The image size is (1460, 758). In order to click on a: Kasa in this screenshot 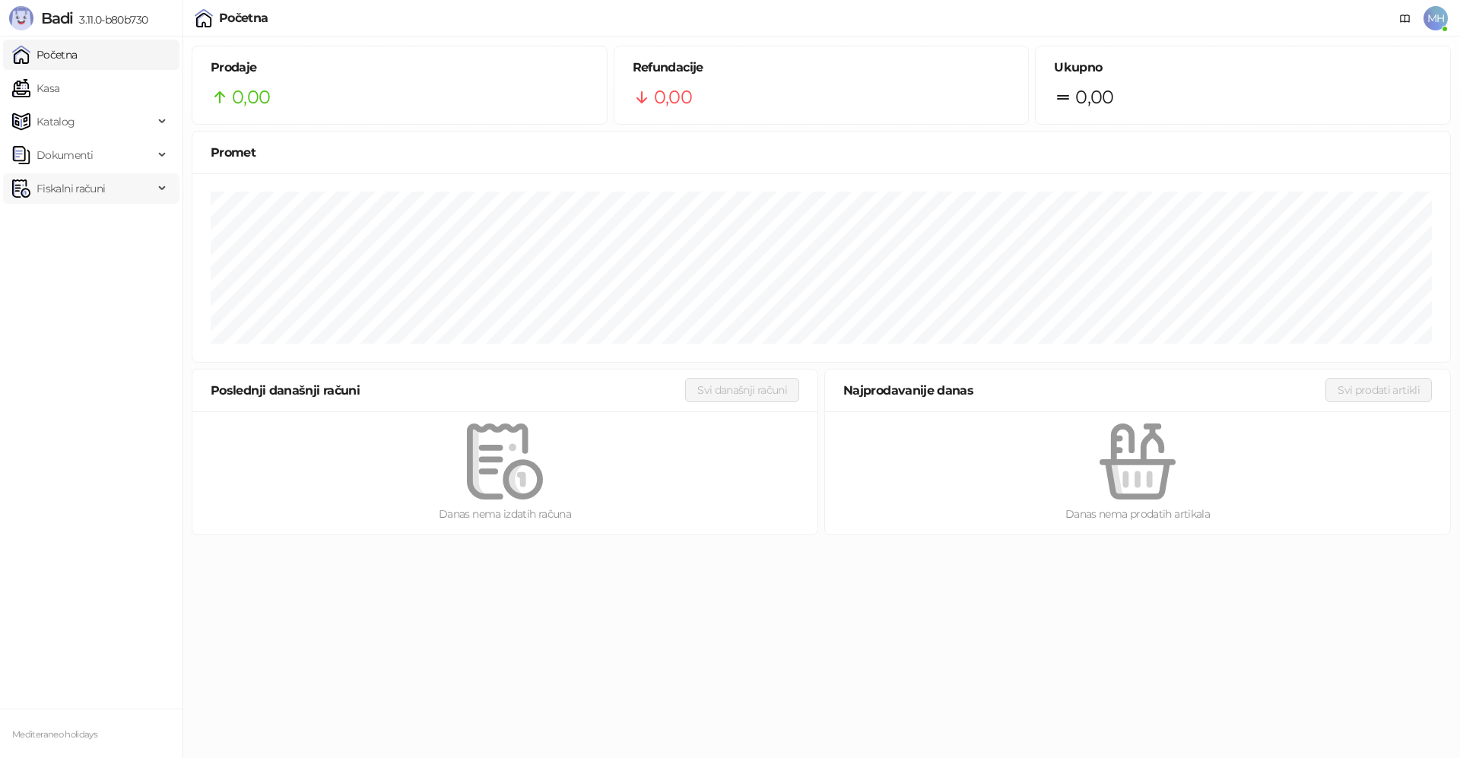, I will do `click(36, 88)`.